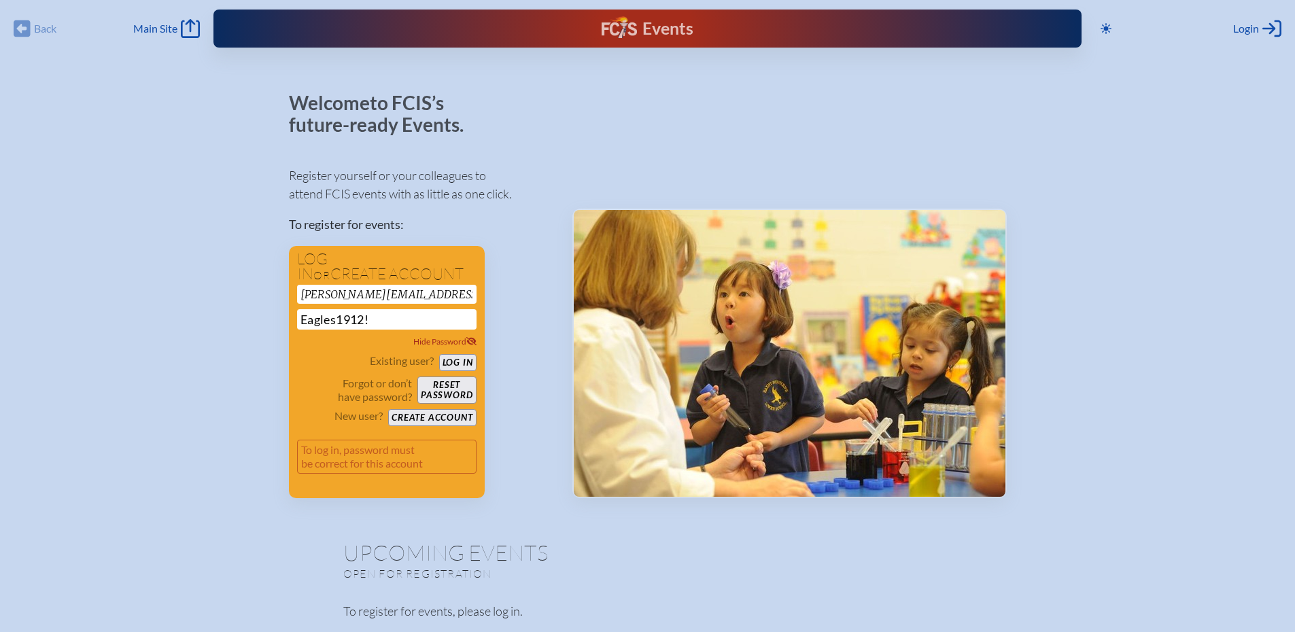 The height and width of the screenshot is (632, 1295). What do you see at coordinates (387, 319) in the screenshot?
I see `input: Password` at bounding box center [387, 319].